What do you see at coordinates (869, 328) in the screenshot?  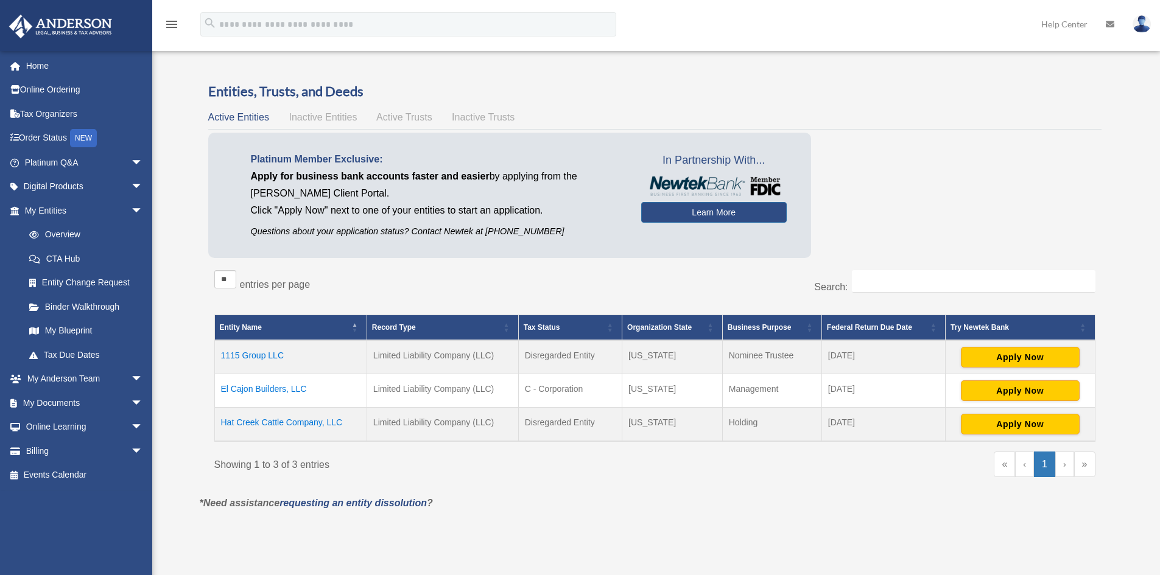 I see `span: Federal Return Due Date` at bounding box center [869, 328].